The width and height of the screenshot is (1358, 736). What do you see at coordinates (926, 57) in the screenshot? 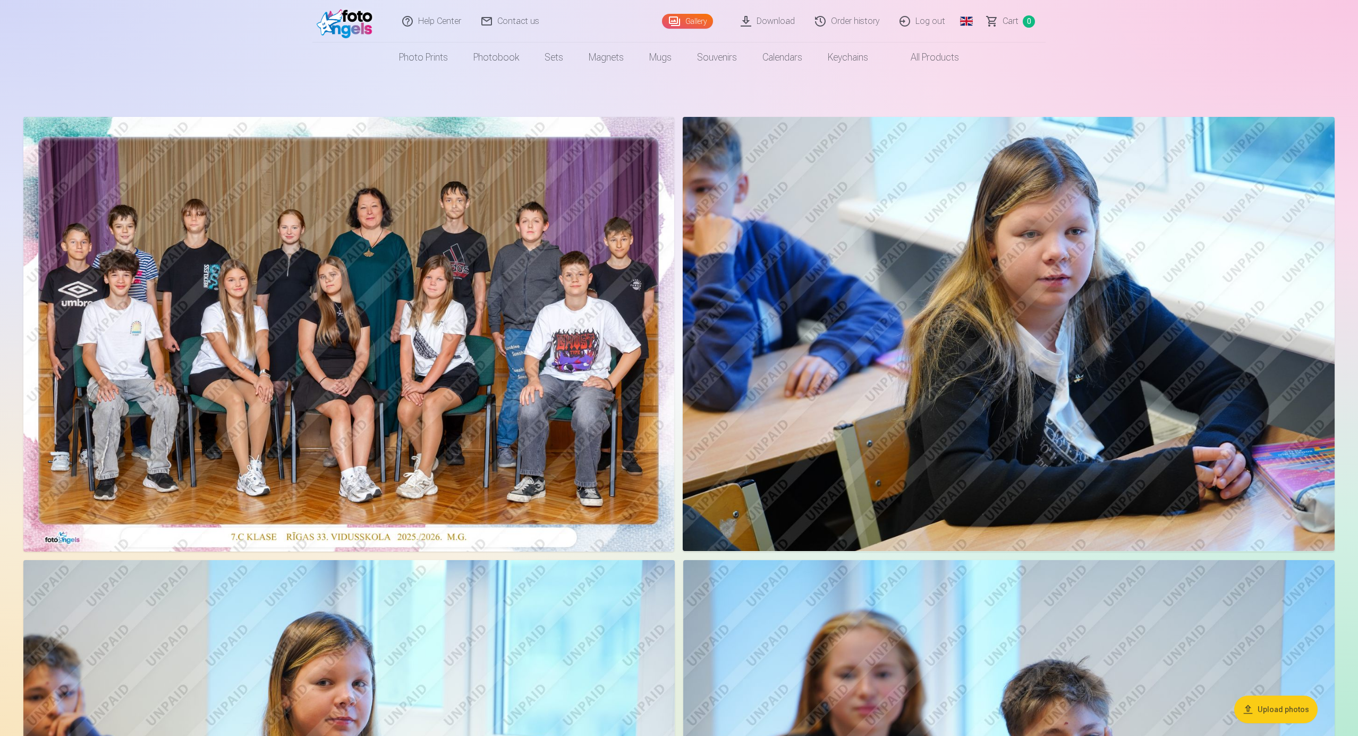
I see `a: All products` at bounding box center [926, 57].